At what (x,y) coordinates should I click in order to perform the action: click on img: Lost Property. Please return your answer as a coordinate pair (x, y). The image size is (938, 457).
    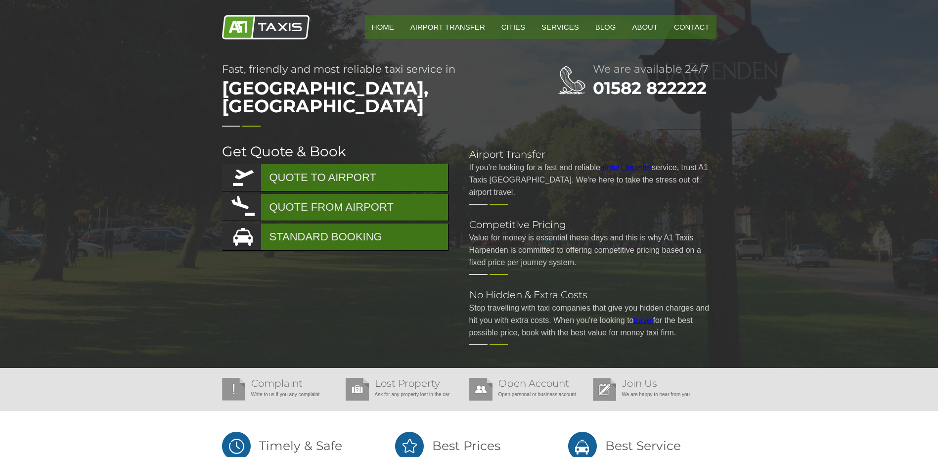
    Looking at the image, I should click on (357, 389).